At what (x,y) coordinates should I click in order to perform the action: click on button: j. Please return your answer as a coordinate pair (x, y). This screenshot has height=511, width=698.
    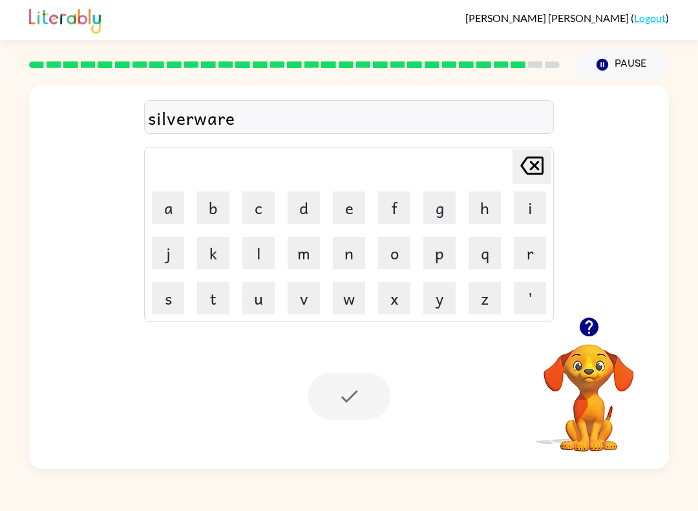
    Looking at the image, I should click on (168, 253).